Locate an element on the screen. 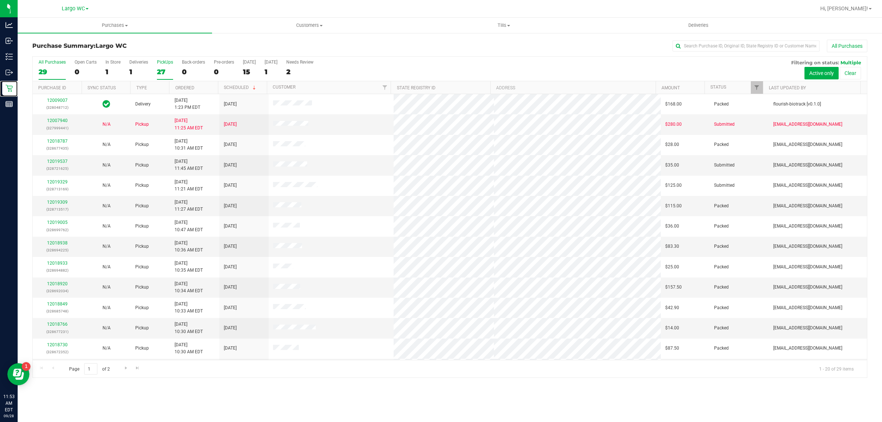 The width and height of the screenshot is (882, 422). a: 12019329 is located at coordinates (57, 182).